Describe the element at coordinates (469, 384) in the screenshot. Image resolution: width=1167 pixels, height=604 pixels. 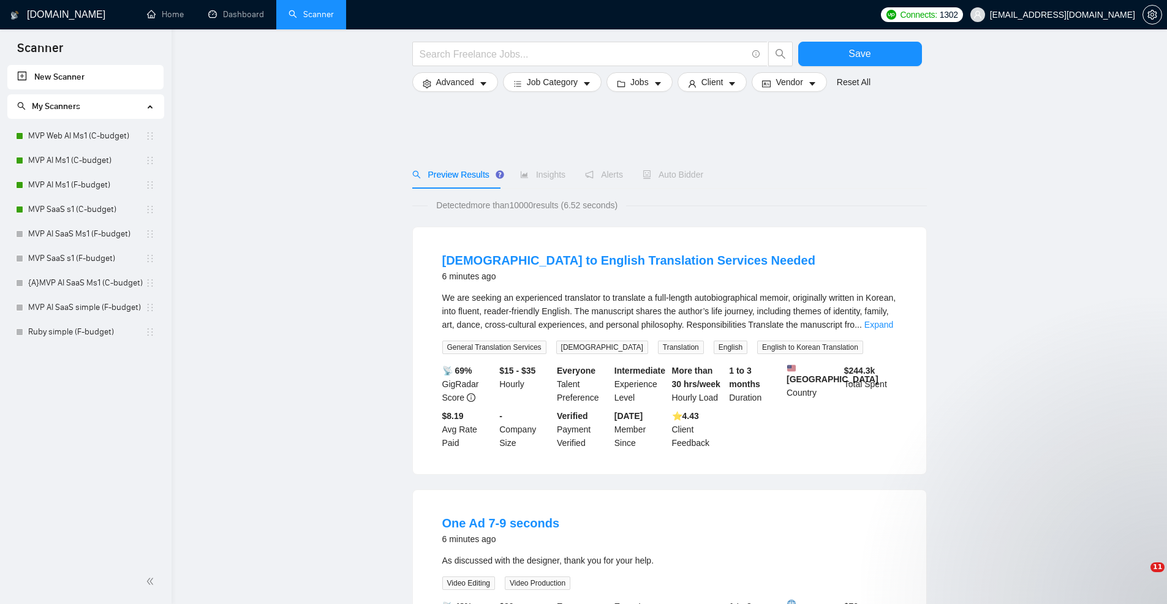
I see `div: GigRadar Score` at that location.